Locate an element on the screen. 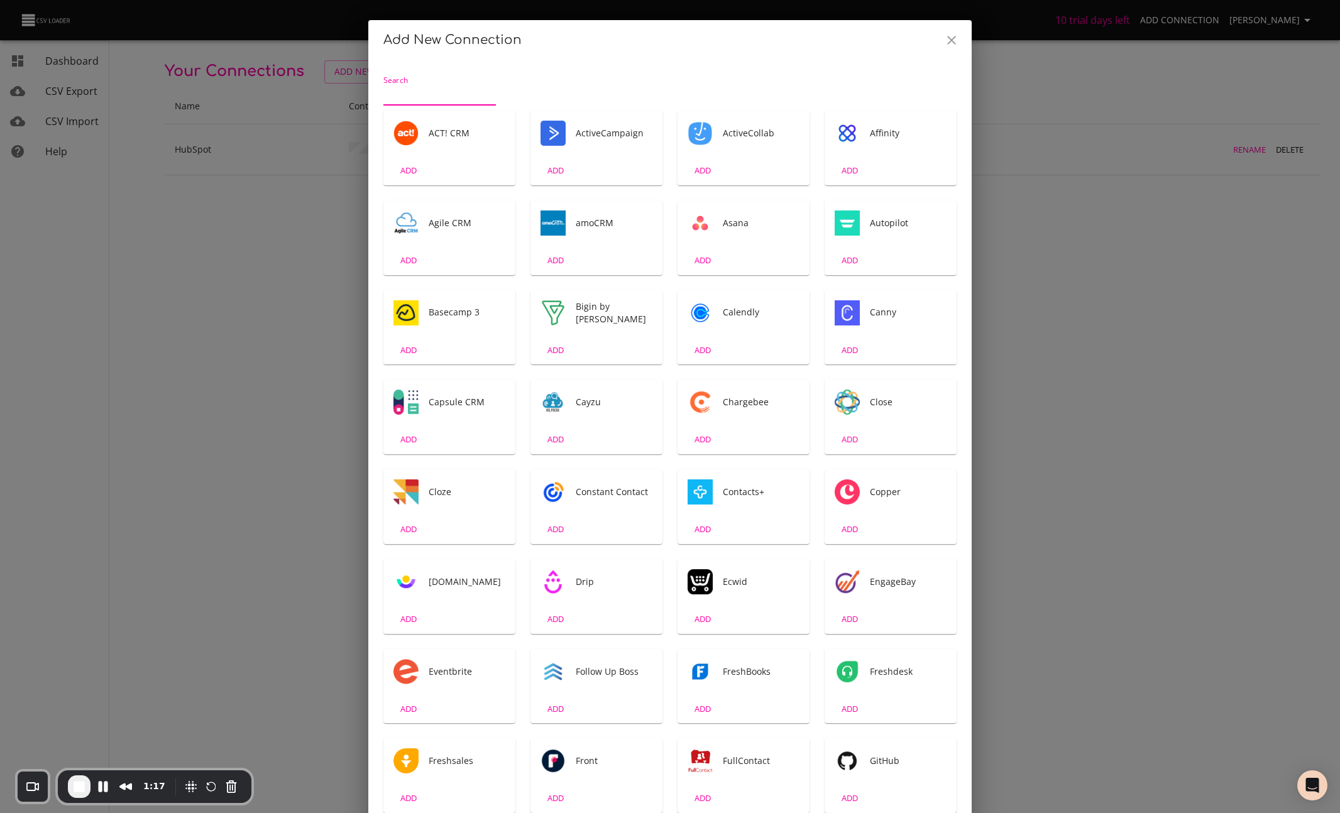  span: Eventbrite is located at coordinates (467, 672).